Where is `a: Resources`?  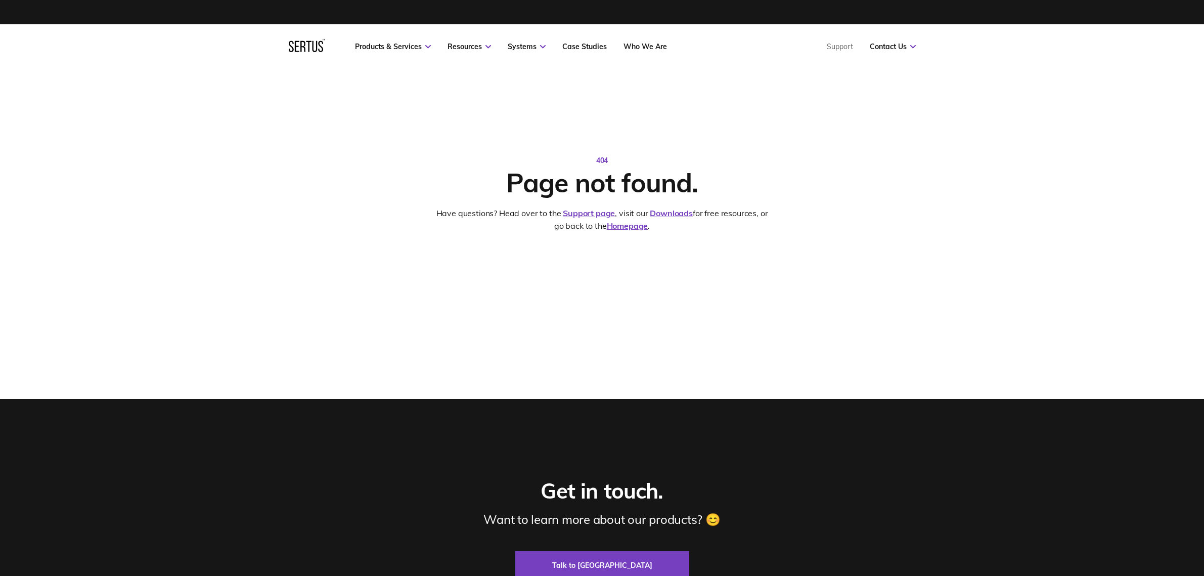 a: Resources is located at coordinates (469, 47).